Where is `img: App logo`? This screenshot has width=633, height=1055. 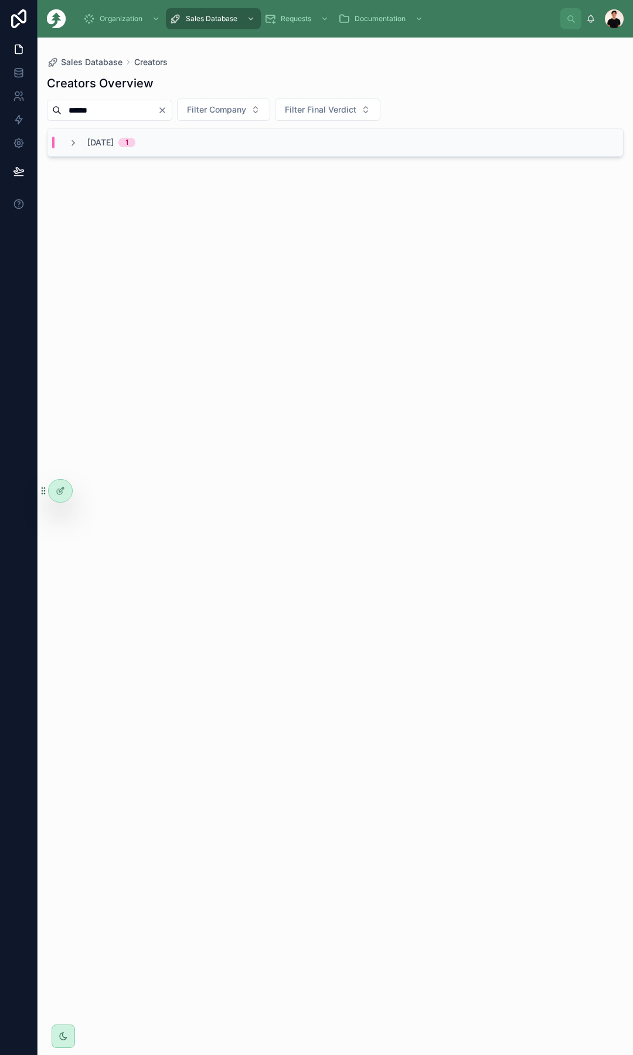
img: App logo is located at coordinates (56, 19).